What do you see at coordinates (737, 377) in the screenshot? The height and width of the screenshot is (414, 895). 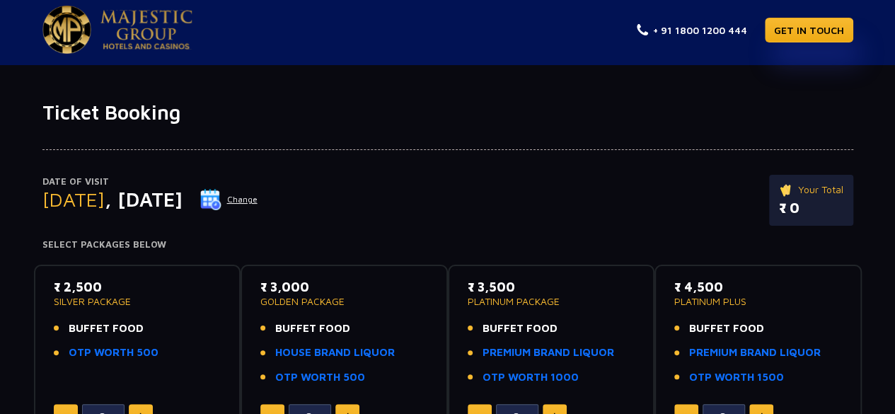 I see `a: OTP WORTH 1500` at bounding box center [737, 377].